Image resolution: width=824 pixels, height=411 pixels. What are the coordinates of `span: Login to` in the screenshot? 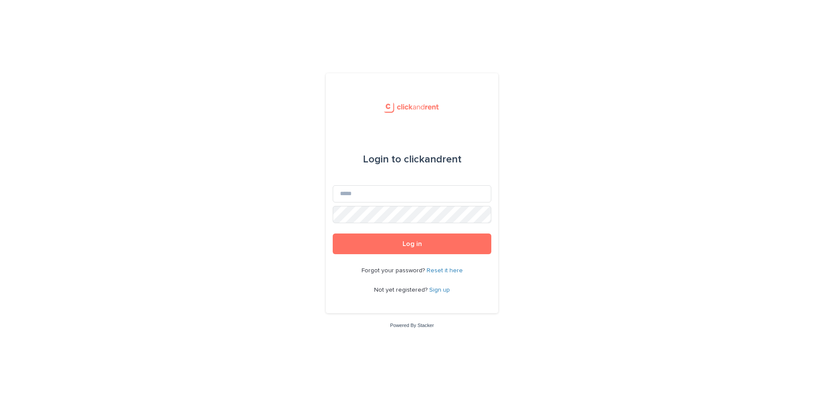 It's located at (382, 159).